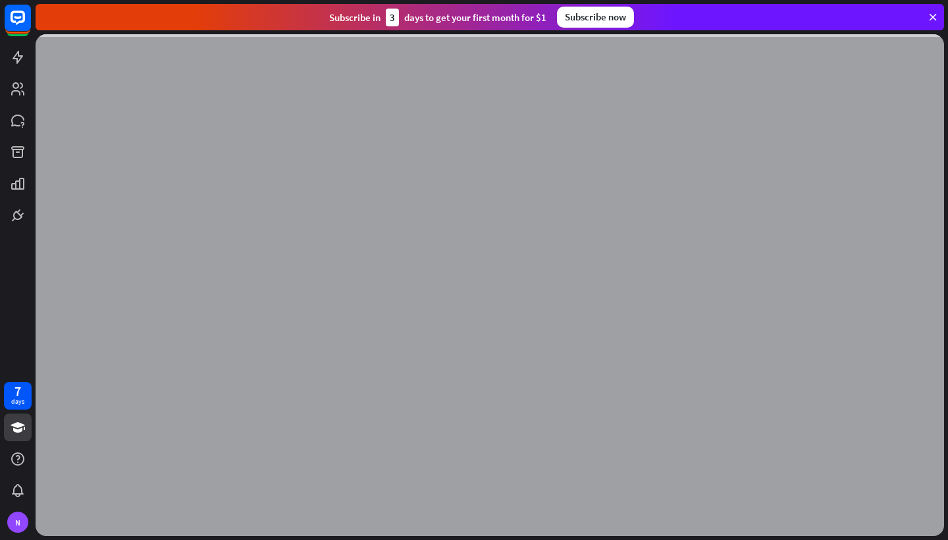 This screenshot has width=948, height=540. I want to click on a: 7 days, so click(18, 396).